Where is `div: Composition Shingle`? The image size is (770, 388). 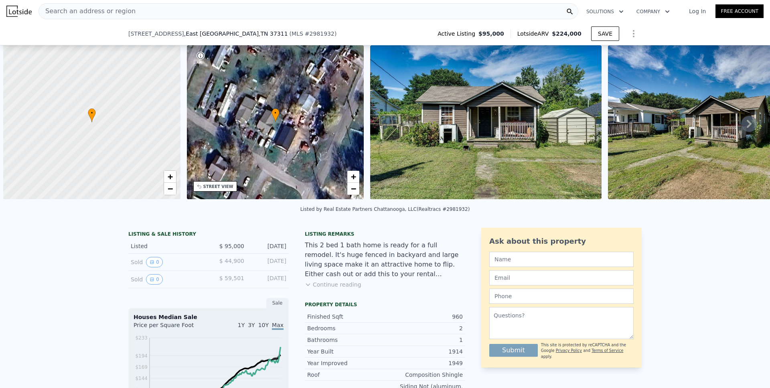
div: Composition Shingle is located at coordinates (424, 375).